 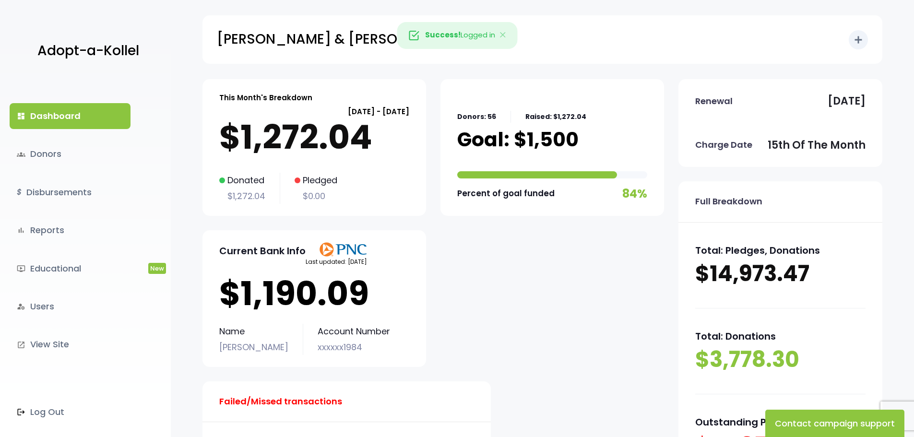 I want to click on p: Total: Pledges, Donations, so click(x=781, y=251).